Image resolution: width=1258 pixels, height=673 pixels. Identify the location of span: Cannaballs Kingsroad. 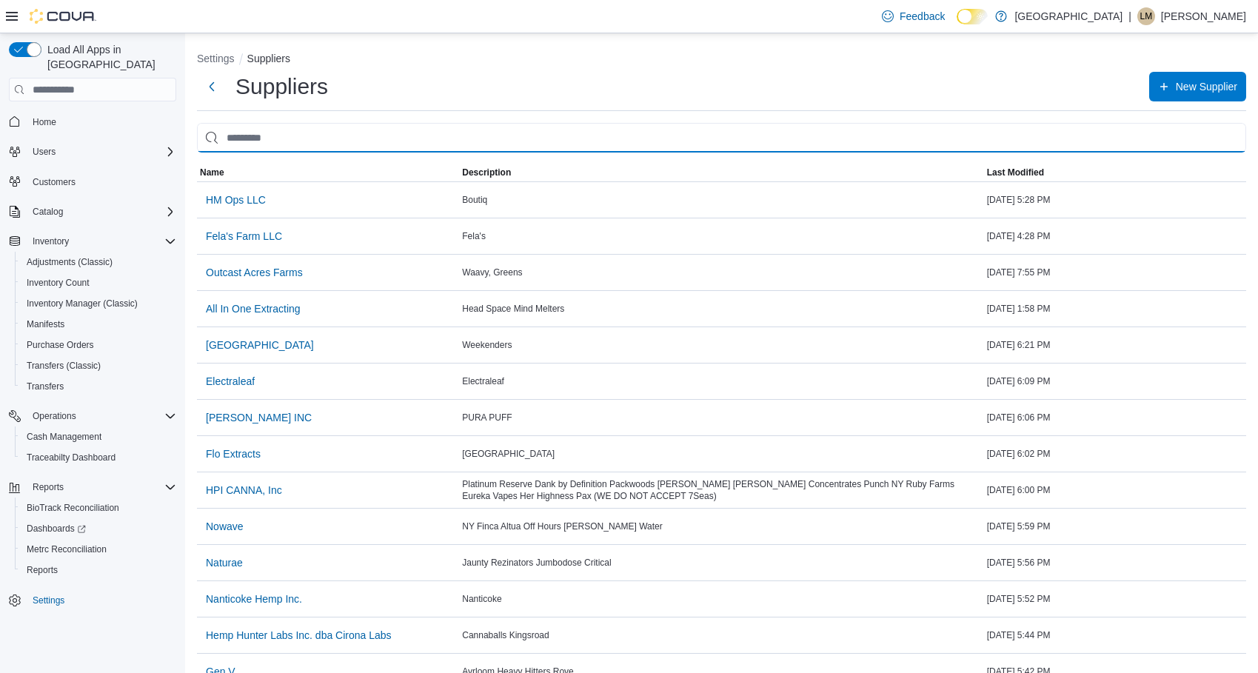
(505, 635).